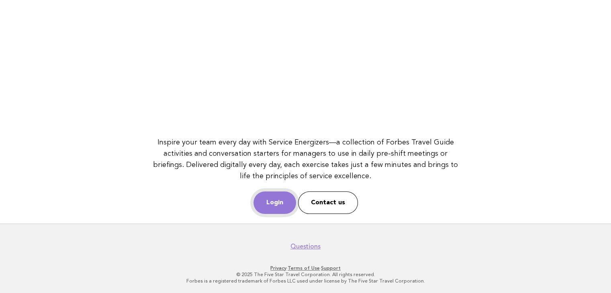  I want to click on a: Support, so click(331, 268).